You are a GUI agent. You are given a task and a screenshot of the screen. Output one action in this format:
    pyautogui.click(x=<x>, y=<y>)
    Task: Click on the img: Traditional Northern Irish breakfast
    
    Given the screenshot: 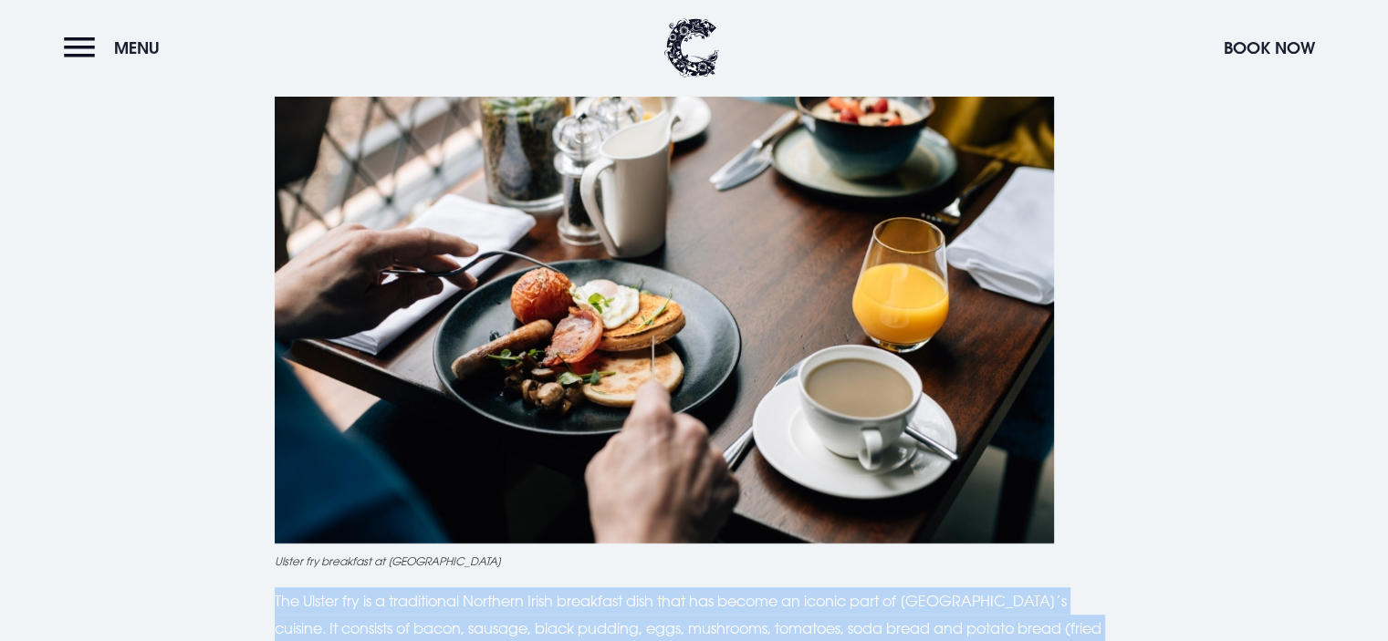 What is the action you would take?
    pyautogui.click(x=664, y=284)
    